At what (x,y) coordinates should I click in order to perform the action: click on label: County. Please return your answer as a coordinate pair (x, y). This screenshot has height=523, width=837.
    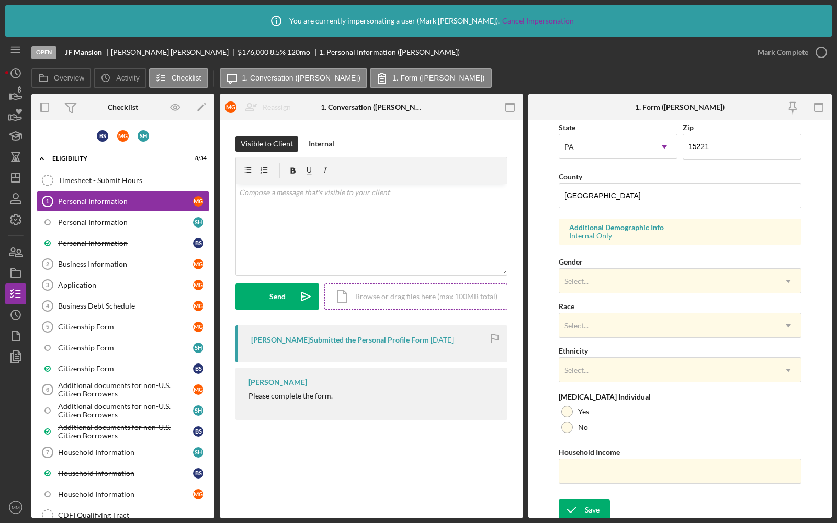
    Looking at the image, I should click on (570, 176).